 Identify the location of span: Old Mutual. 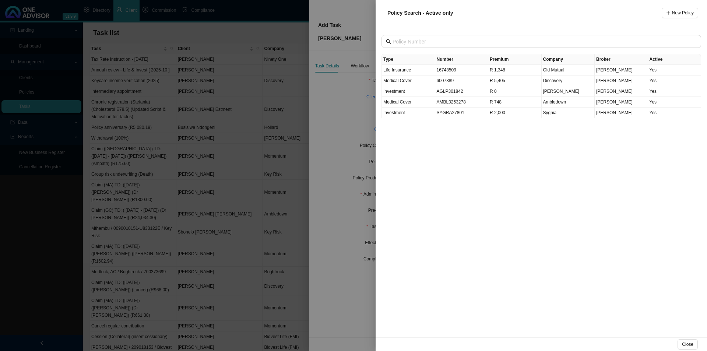
(554, 70).